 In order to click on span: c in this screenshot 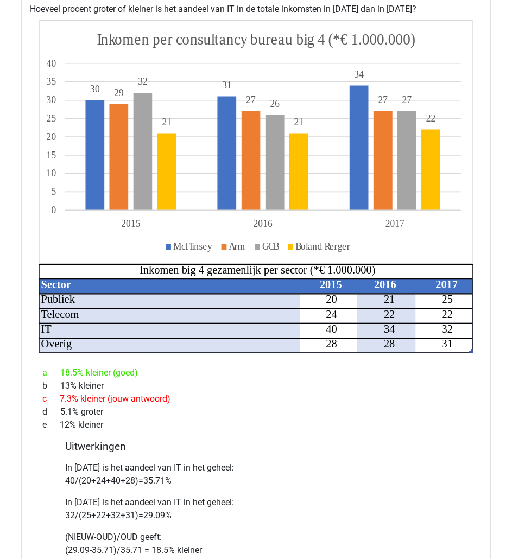, I will do `click(51, 399)`.